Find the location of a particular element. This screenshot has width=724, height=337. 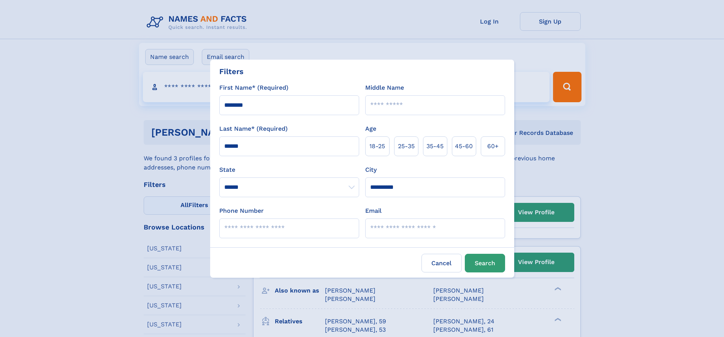

span: 18‑25 is located at coordinates (377, 146).